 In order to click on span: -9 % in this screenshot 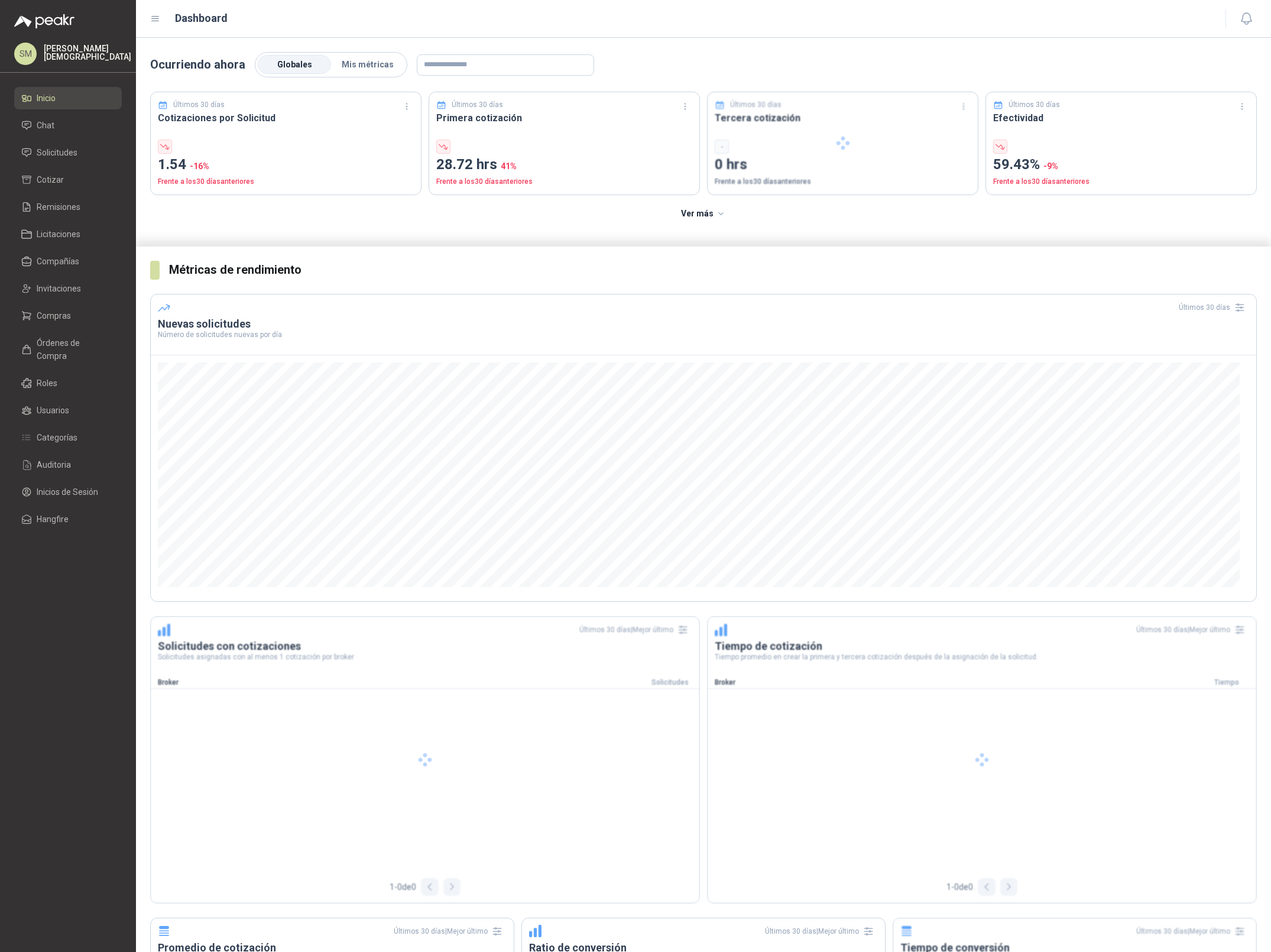, I will do `click(1051, 166)`.